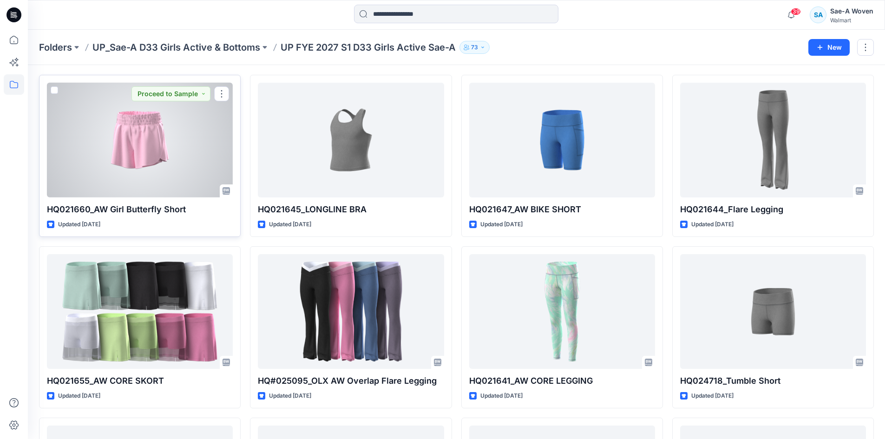 The image size is (885, 439). Describe the element at coordinates (851, 20) in the screenshot. I see `div: Walmart` at that location.